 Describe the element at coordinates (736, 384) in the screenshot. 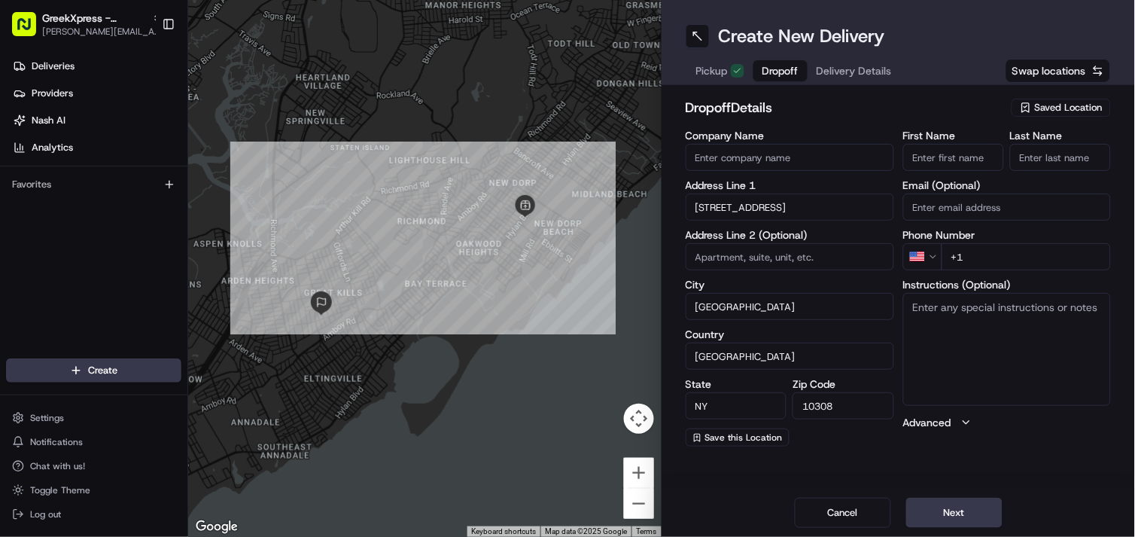

I see `label: State` at that location.